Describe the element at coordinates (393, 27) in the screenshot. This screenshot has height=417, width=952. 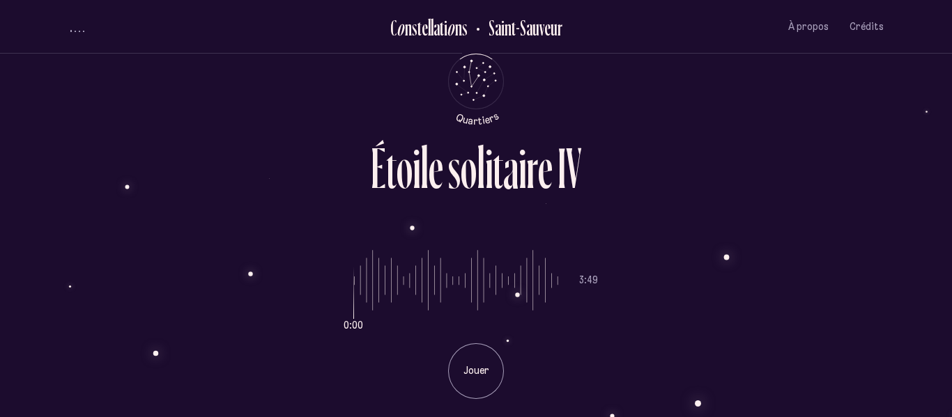
I see `div: C` at that location.